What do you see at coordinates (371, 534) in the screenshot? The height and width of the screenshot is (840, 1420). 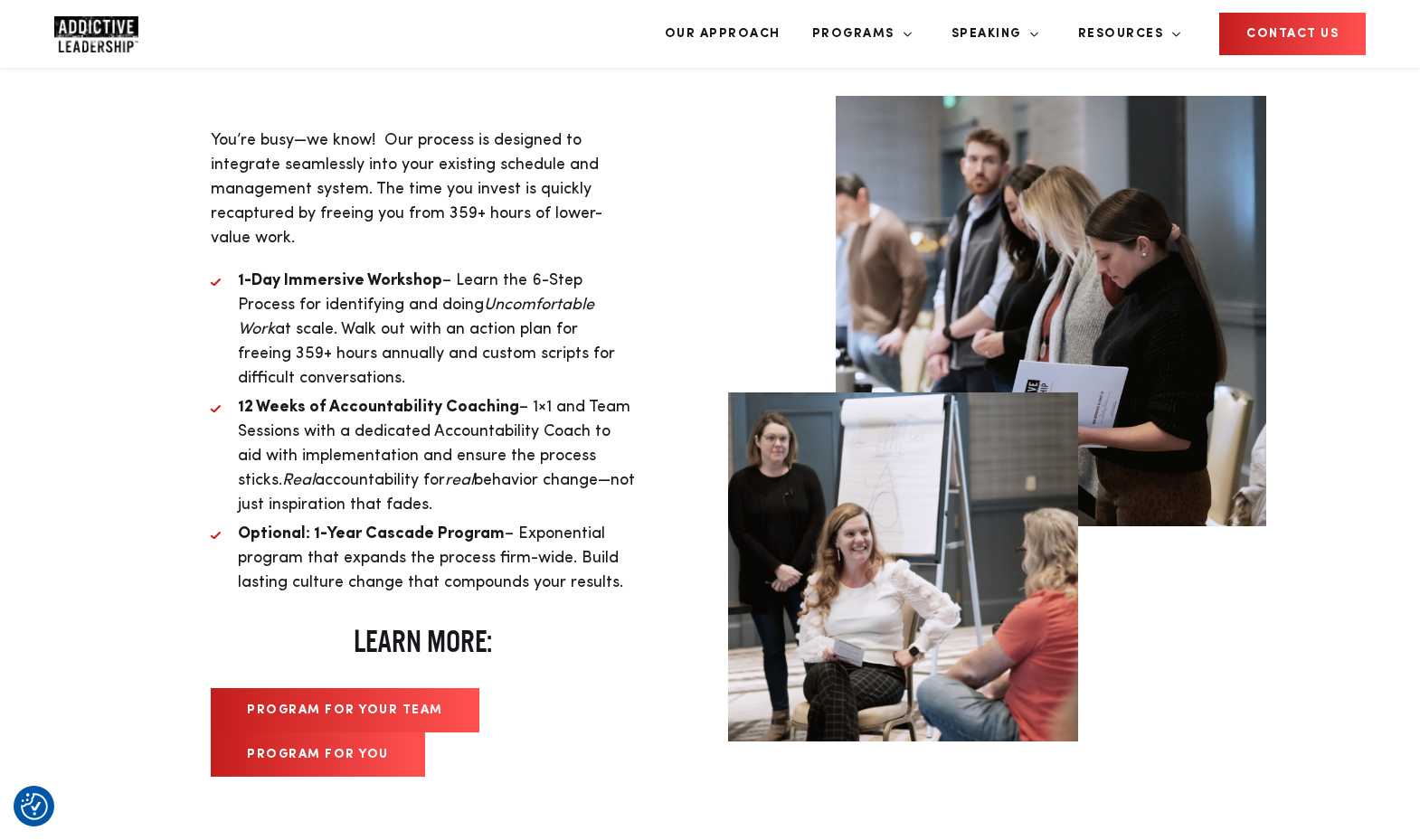 I see `b: Optional: 1-Year Cascade Program` at bounding box center [371, 534].